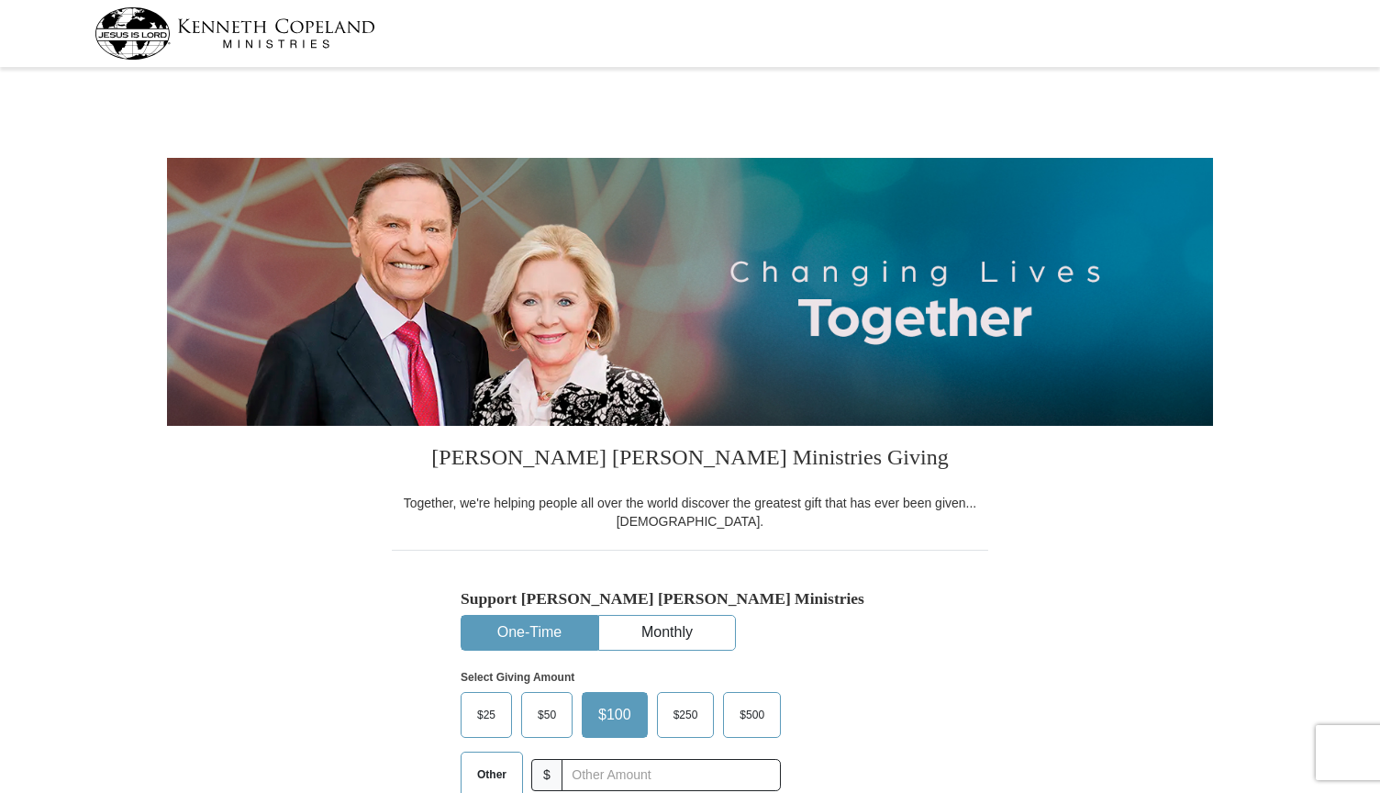 Image resolution: width=1380 pixels, height=793 pixels. I want to click on div: Together, we're helping people all over the world discover the greatest gift that has ever been g..., so click(690, 512).